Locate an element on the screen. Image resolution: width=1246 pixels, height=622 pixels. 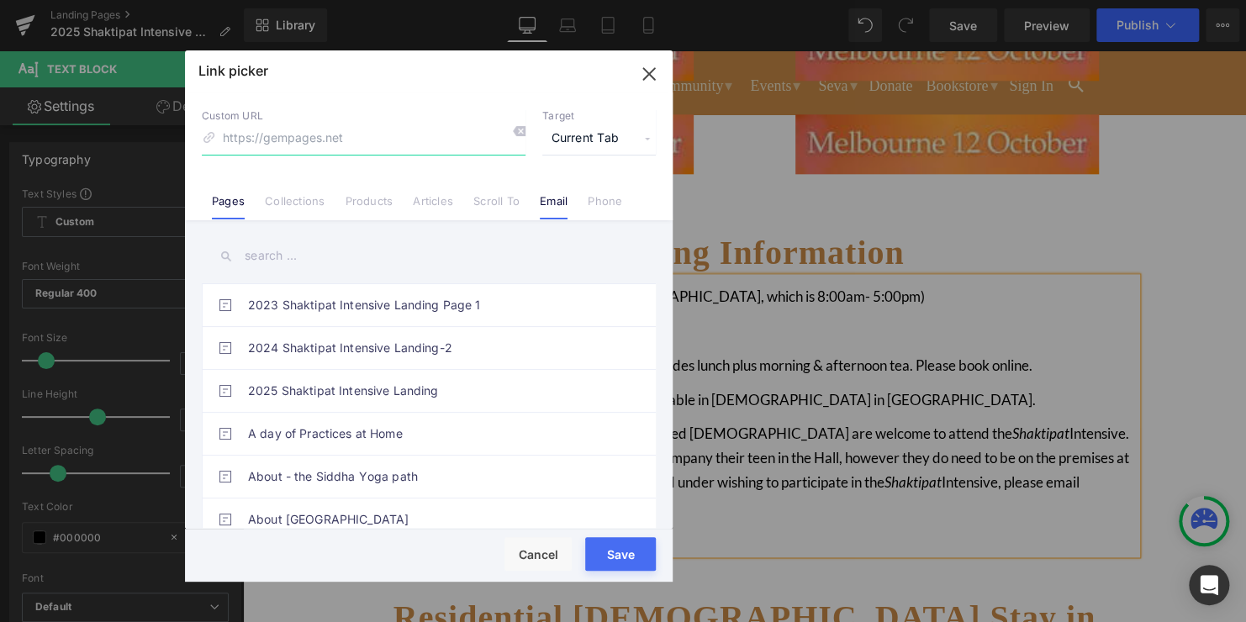
li: for this event - is located at coordinates (501, 491).